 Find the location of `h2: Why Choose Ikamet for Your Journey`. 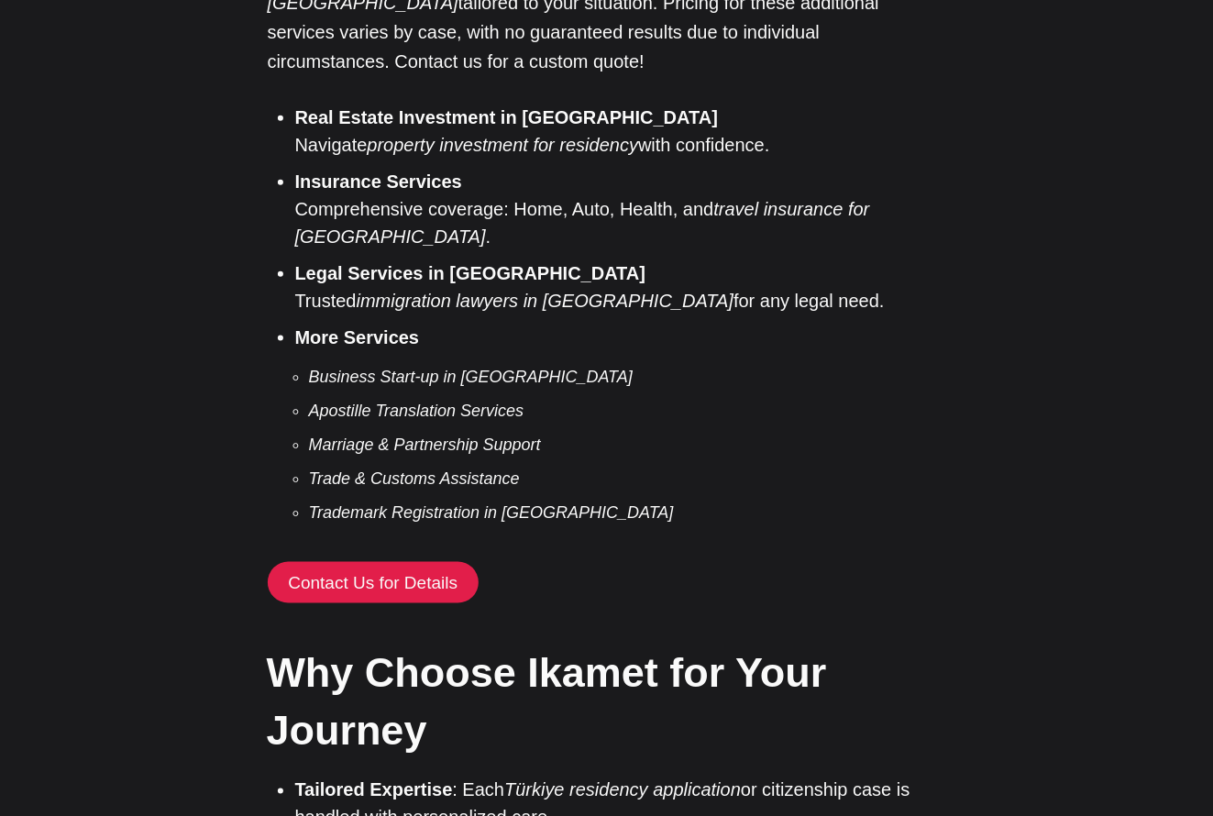

h2: Why Choose Ikamet for Your Journey is located at coordinates (606, 702).